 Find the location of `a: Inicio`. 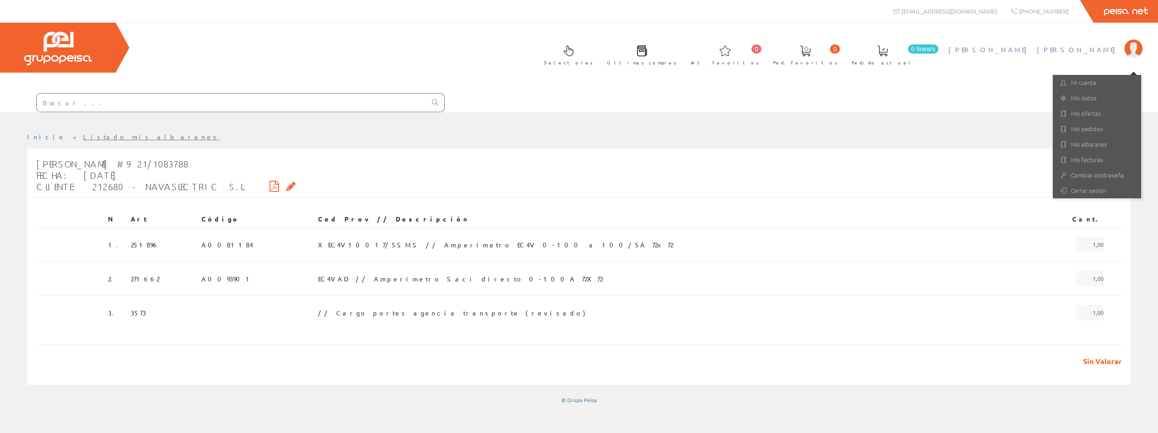

a: Inicio is located at coordinates (46, 137).